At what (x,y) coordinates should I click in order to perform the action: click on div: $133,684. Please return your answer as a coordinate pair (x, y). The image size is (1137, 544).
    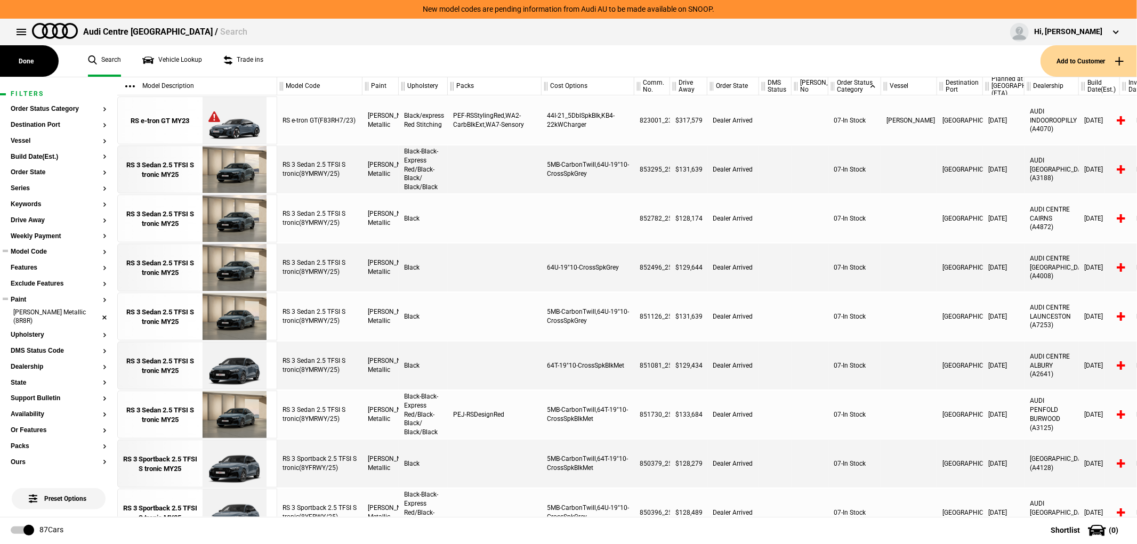
    Looking at the image, I should click on (689, 415).